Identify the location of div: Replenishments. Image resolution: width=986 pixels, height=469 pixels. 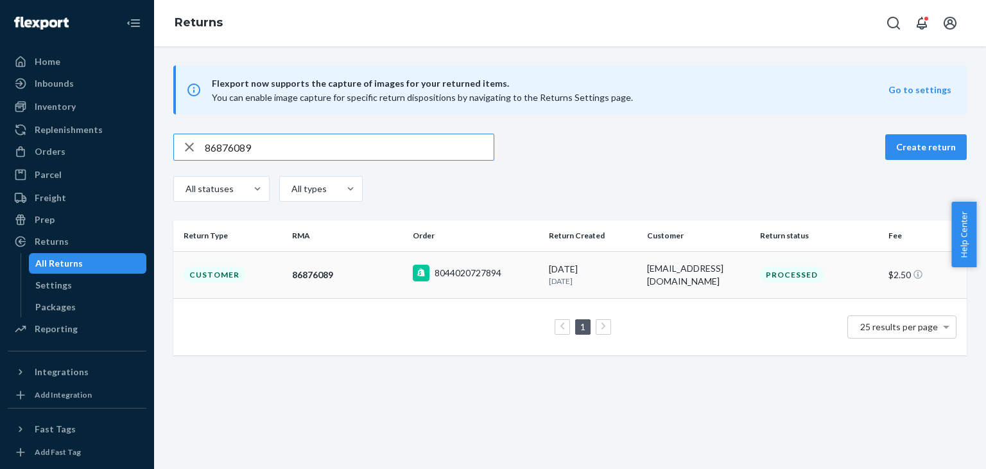
(69, 130).